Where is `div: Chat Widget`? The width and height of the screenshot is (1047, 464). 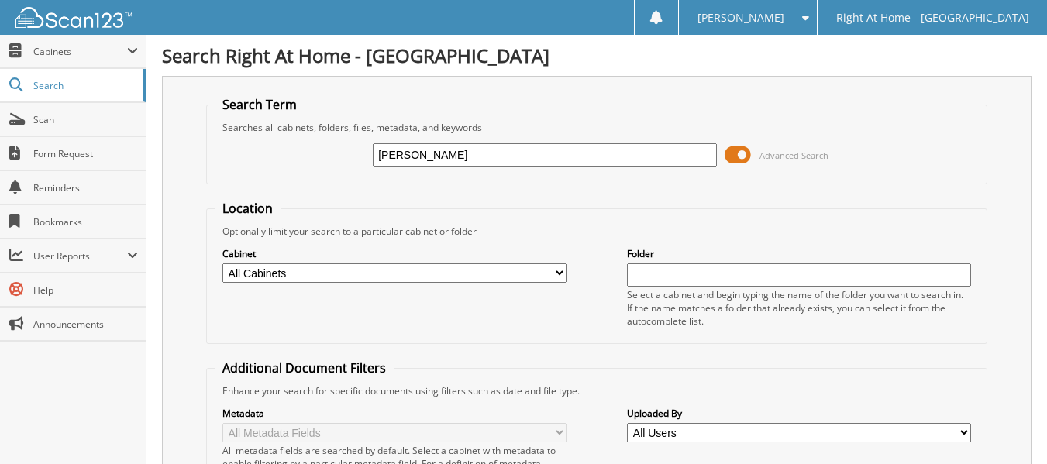 div: Chat Widget is located at coordinates (1009, 427).